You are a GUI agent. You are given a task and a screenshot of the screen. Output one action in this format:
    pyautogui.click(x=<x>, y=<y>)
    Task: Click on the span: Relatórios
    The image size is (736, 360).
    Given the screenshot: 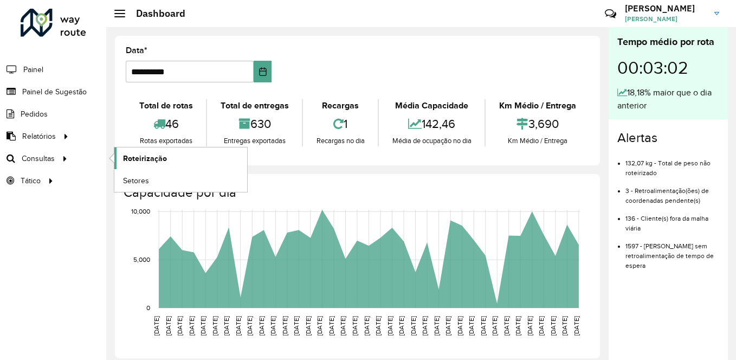 What is the action you would take?
    pyautogui.click(x=39, y=136)
    